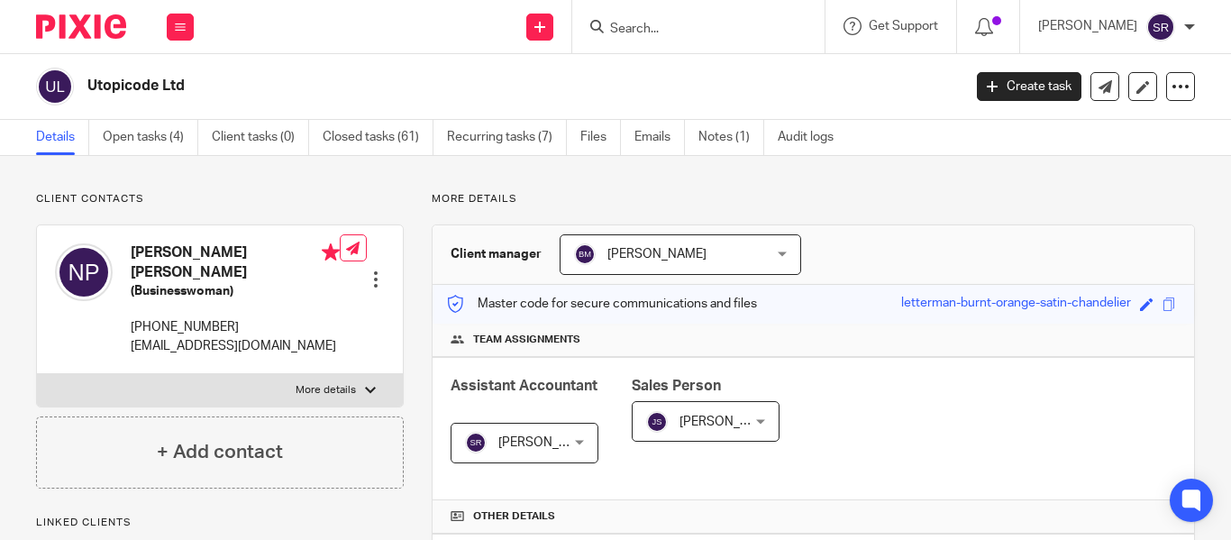 This screenshot has width=1231, height=540. I want to click on input: Search, so click(689, 30).